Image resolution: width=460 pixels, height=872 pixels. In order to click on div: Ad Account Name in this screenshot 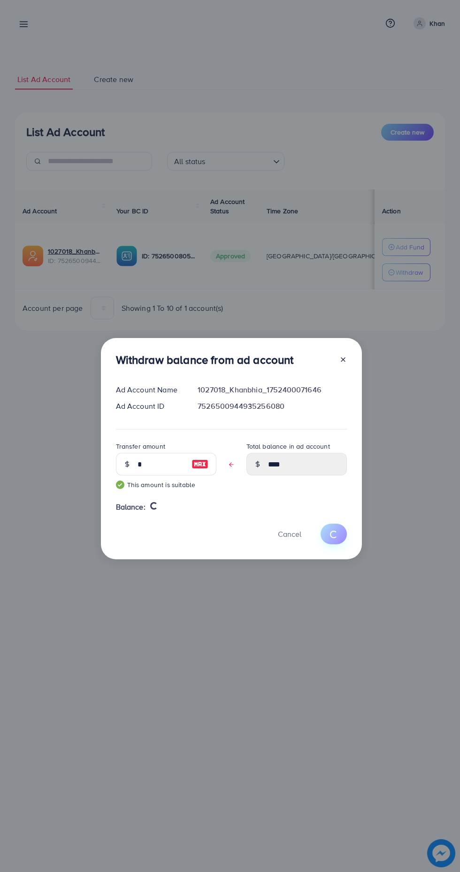, I will do `click(149, 390)`.